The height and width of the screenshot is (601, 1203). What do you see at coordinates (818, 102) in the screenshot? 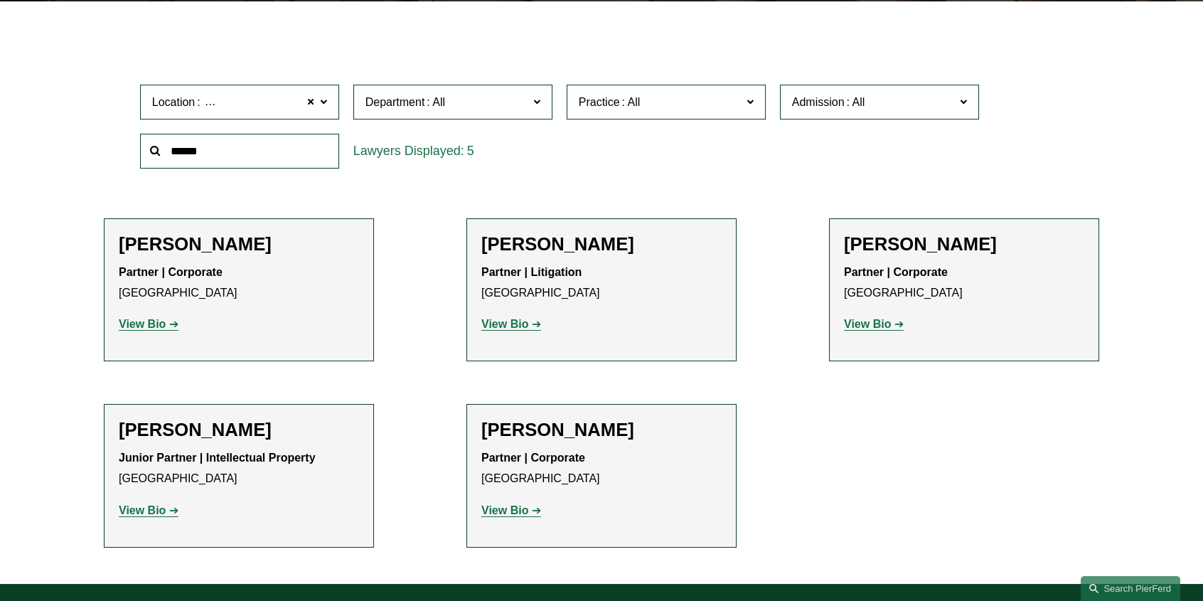
I see `span: Admission` at bounding box center [818, 102].